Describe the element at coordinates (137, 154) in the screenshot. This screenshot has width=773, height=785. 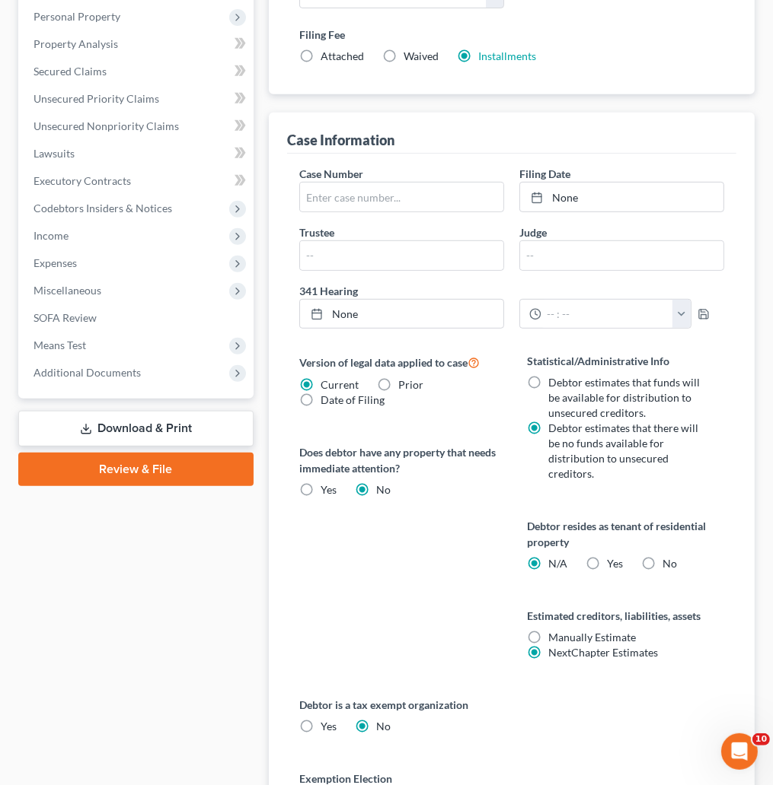
I see `a: Lawsuits` at that location.